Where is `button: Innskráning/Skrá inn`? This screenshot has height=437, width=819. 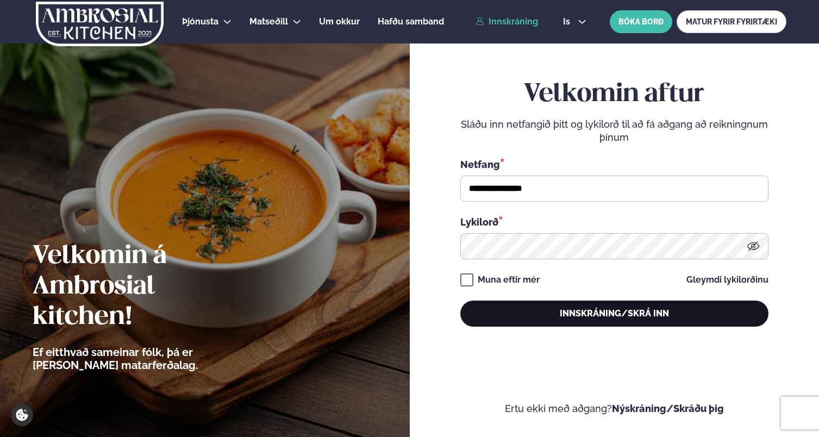
button: Innskráning/Skrá inn is located at coordinates (614, 314).